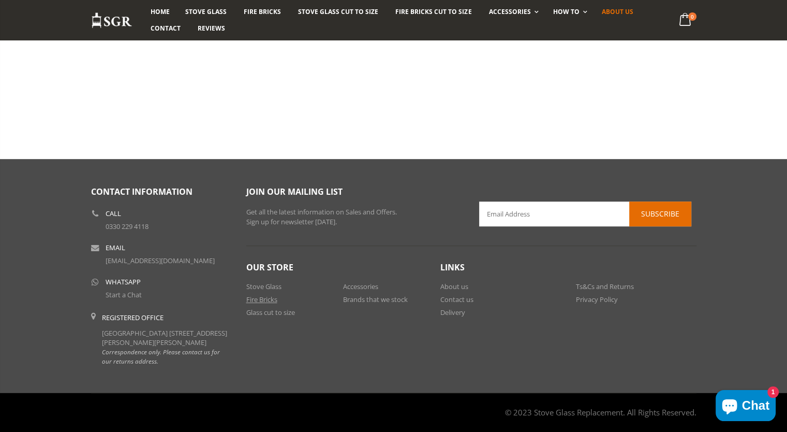 This screenshot has width=787, height=432. I want to click on a: 0, so click(685, 20).